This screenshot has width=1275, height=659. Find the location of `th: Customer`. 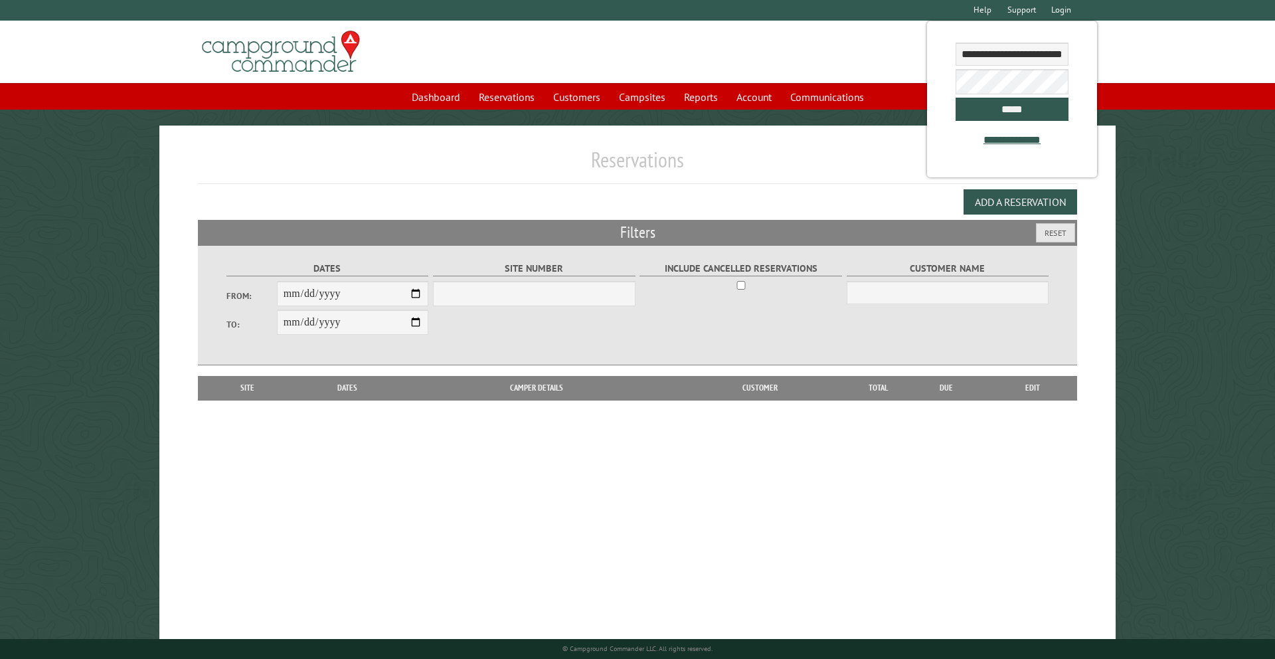

th: Customer is located at coordinates (759, 388).